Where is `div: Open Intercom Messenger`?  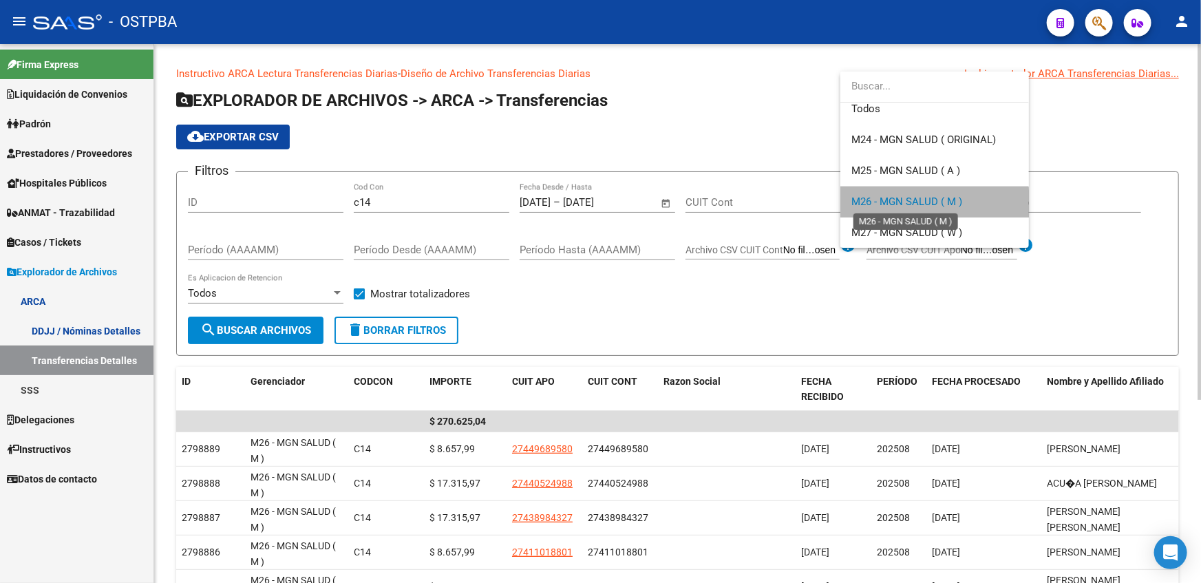 div: Open Intercom Messenger is located at coordinates (1171, 553).